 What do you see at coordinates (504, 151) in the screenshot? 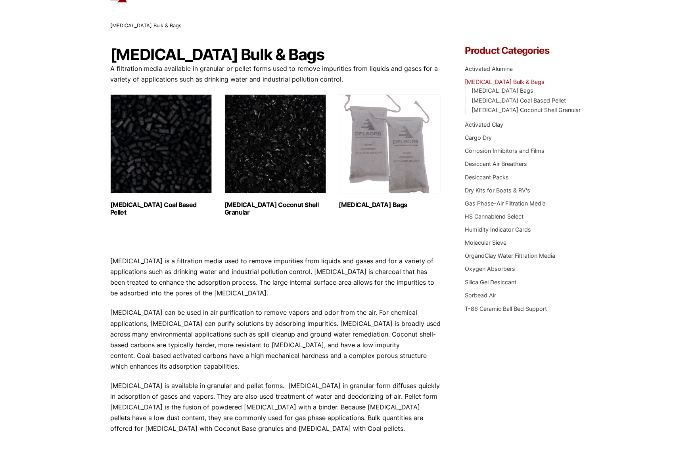
I see `a: Corrosion Inhibitors and Films` at bounding box center [504, 151].